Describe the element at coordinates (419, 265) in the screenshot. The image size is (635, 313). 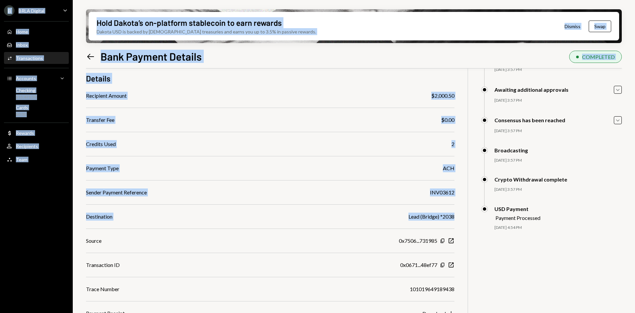
I see `div: 0x0671...48ef77` at that location.